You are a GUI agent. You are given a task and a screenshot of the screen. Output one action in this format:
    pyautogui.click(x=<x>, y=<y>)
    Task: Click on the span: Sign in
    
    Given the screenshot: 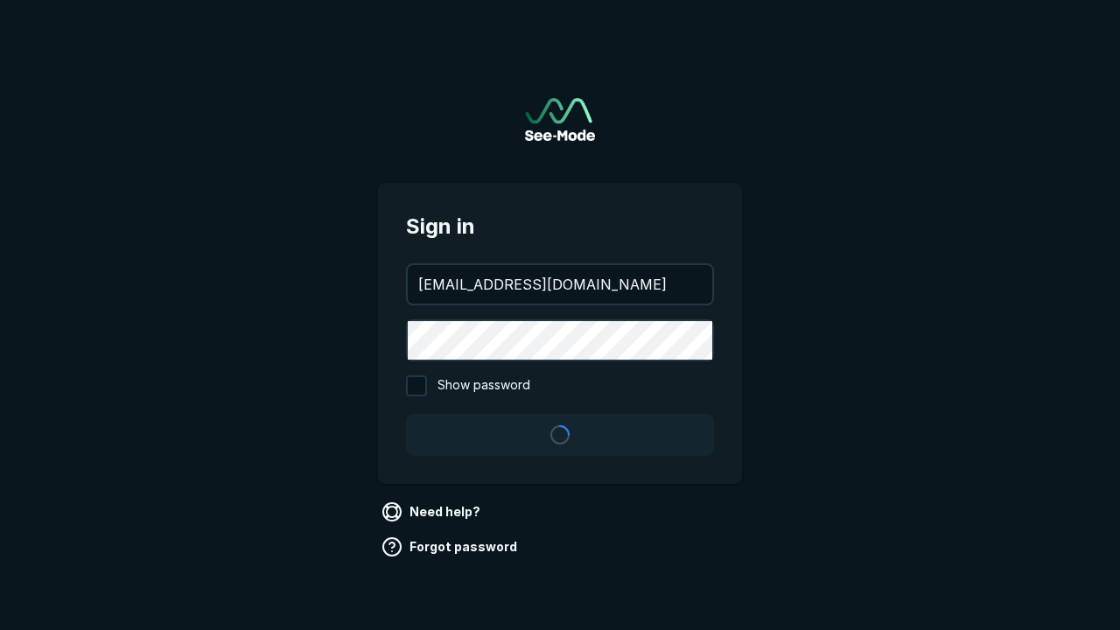 What is the action you would take?
    pyautogui.click(x=560, y=227)
    